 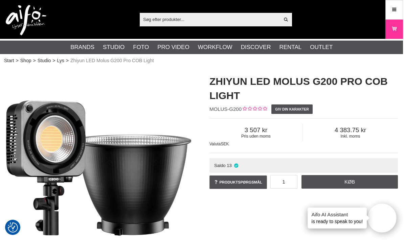 What do you see at coordinates (215, 47) in the screenshot?
I see `a: Workflow` at bounding box center [215, 47].